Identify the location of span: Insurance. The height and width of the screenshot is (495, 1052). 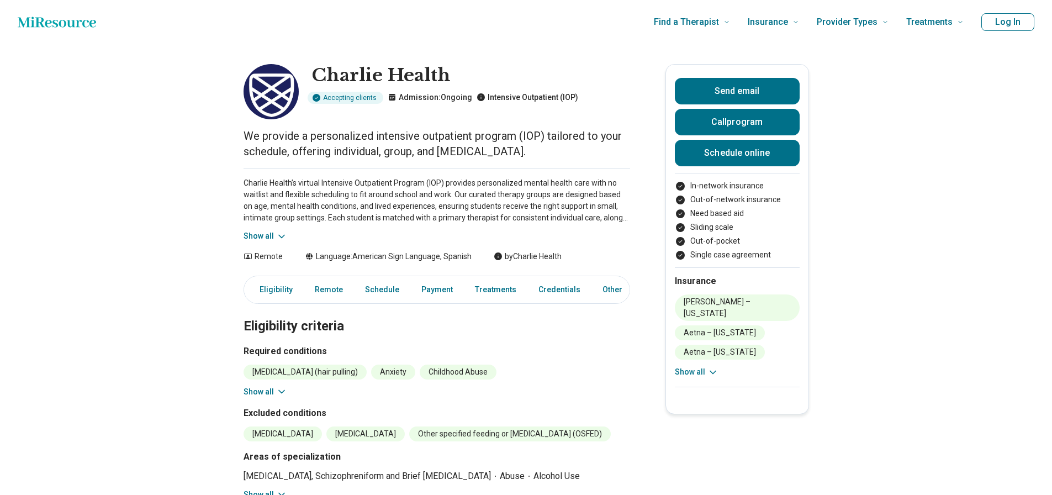
(767, 22).